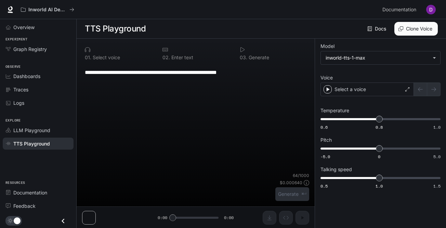 Image resolution: width=446 pixels, height=228 pixels. Describe the element at coordinates (88, 57) in the screenshot. I see `p: 0 1 .` at that location.